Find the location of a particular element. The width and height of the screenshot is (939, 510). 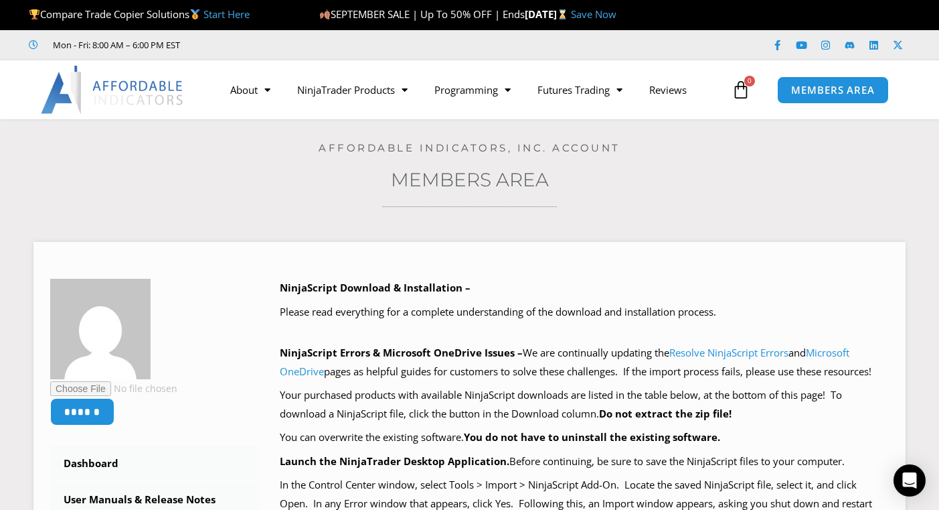

p: Your purchased products with available NinjaScript downloads are listed in the table below, at th... is located at coordinates (585, 404).